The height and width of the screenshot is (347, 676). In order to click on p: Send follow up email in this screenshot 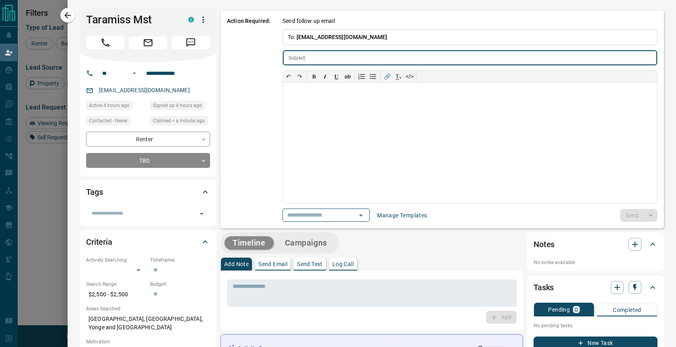, I will do `click(309, 21)`.